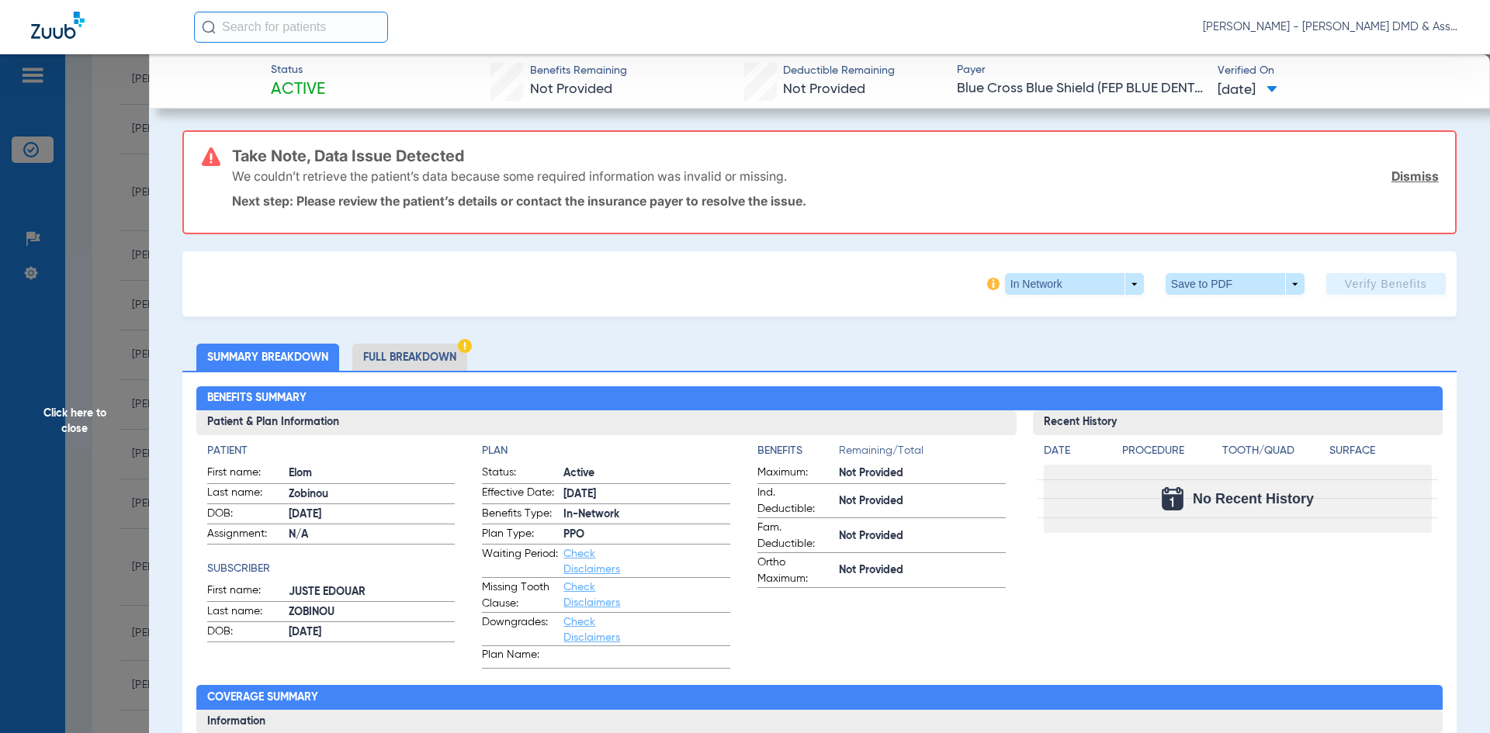  Describe the element at coordinates (1169, 451) in the screenshot. I see `h4: Procedure` at that location.